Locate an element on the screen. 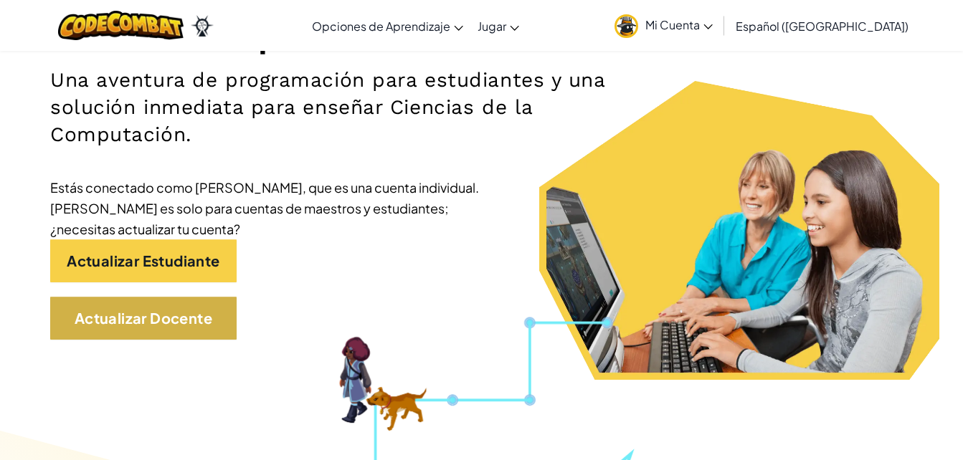  span: Mi Cuenta is located at coordinates (679, 24).